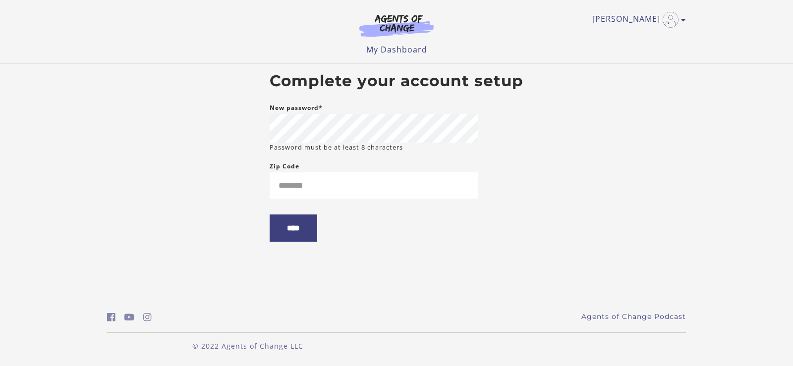 The height and width of the screenshot is (366, 793). Describe the element at coordinates (636, 20) in the screenshot. I see `a: Toggle menu` at that location.